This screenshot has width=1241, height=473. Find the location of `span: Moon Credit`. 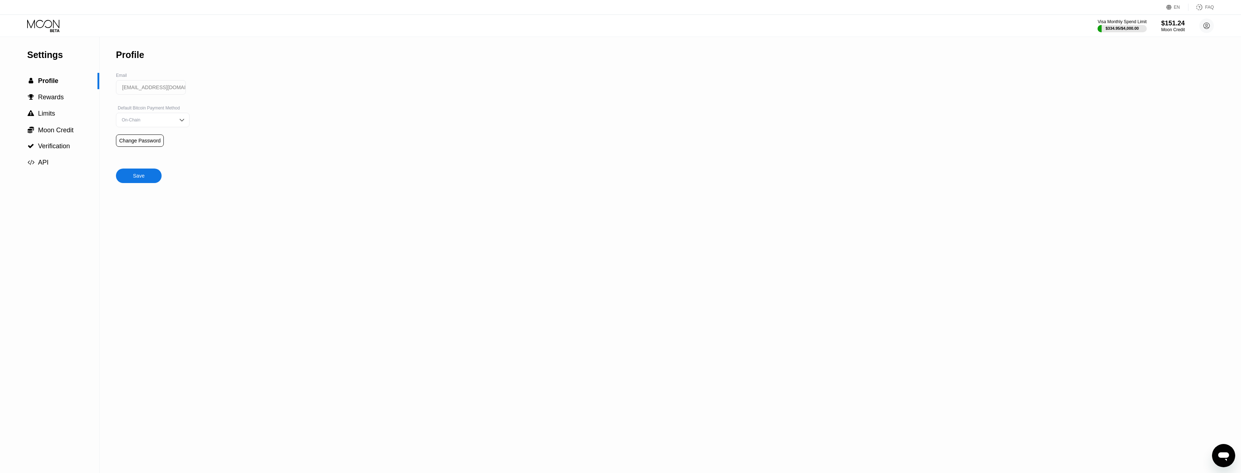

span: Moon Credit is located at coordinates (56, 130).